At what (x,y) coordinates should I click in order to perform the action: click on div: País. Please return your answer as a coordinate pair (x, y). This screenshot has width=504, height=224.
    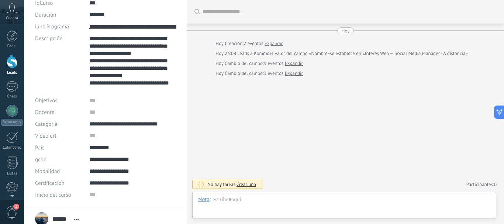
    Looking at the image, I should click on (59, 148).